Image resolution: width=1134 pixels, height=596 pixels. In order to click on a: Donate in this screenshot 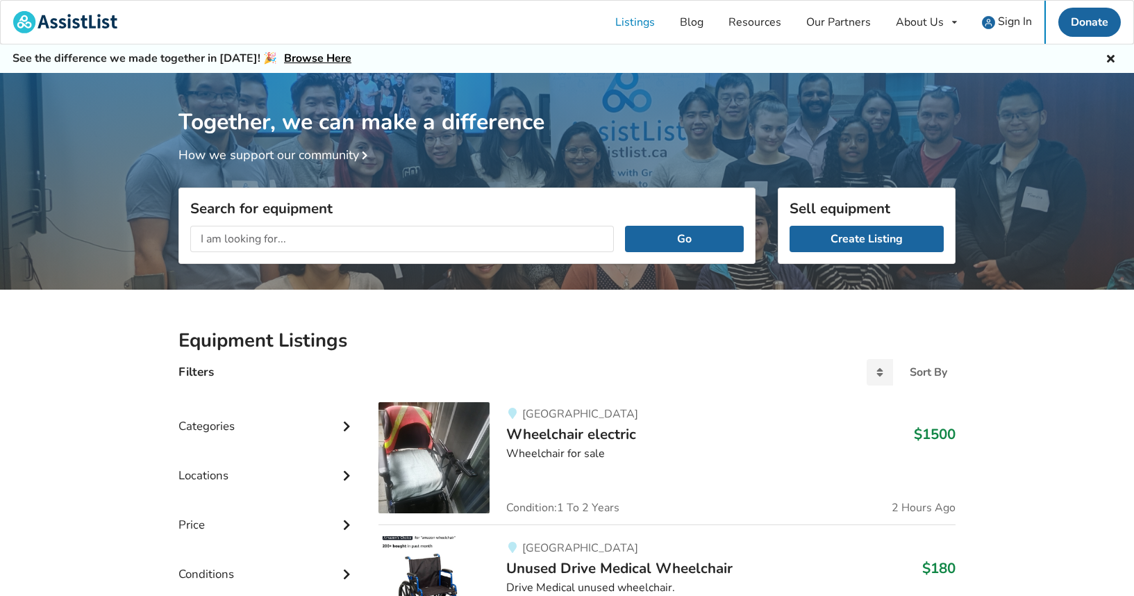, I will do `click(1089, 22)`.